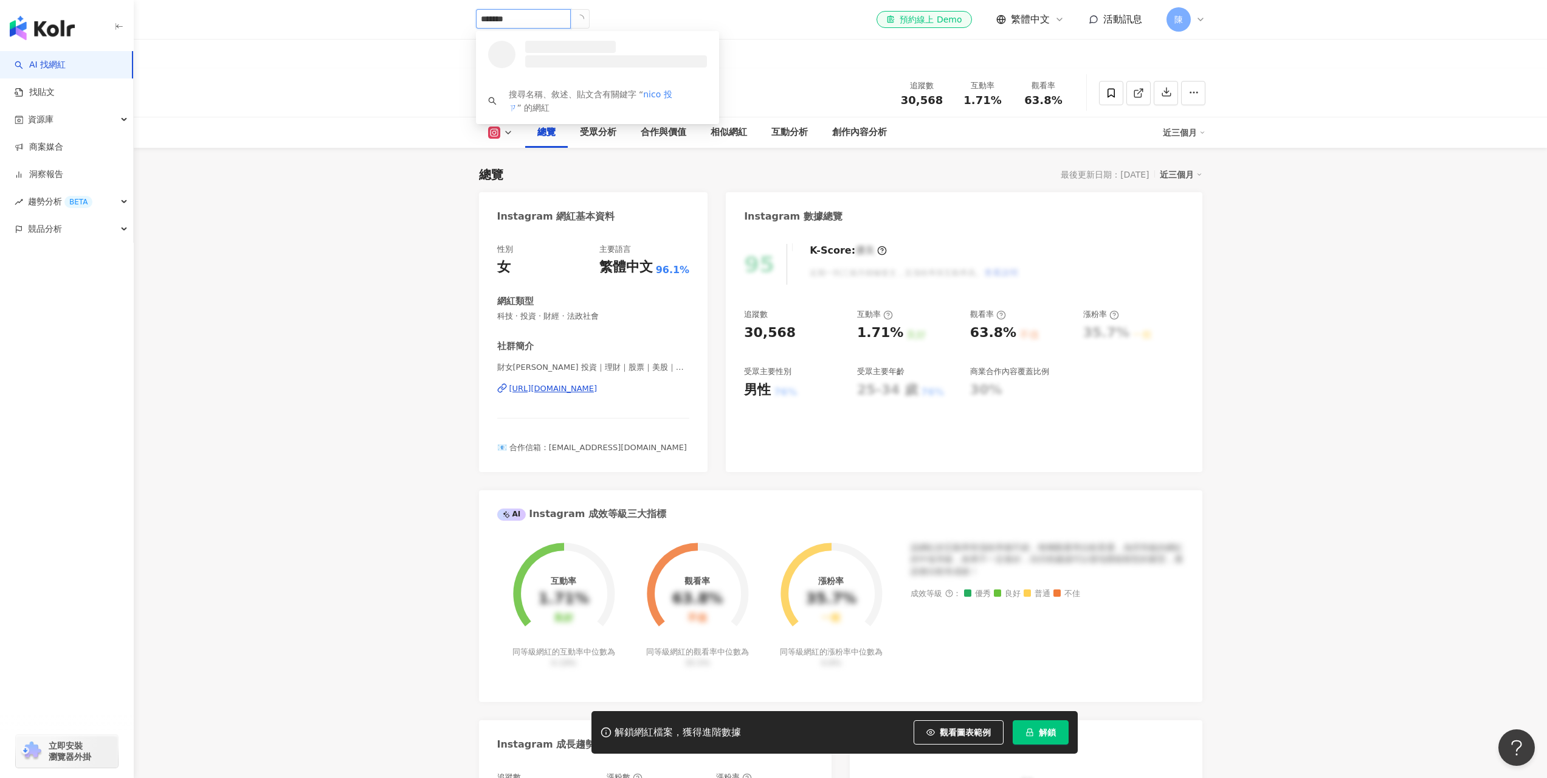  What do you see at coordinates (697, 657) in the screenshot?
I see `div: 同等級網紅的觀看率中位數為` at bounding box center [697, 657].